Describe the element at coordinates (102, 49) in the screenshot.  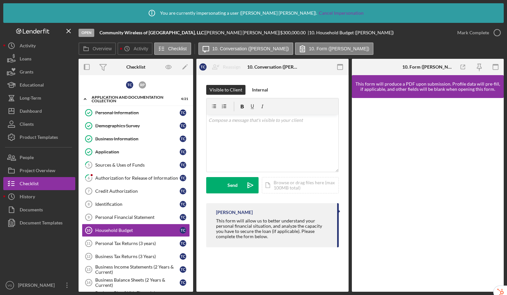
I see `label: Overview` at that location.